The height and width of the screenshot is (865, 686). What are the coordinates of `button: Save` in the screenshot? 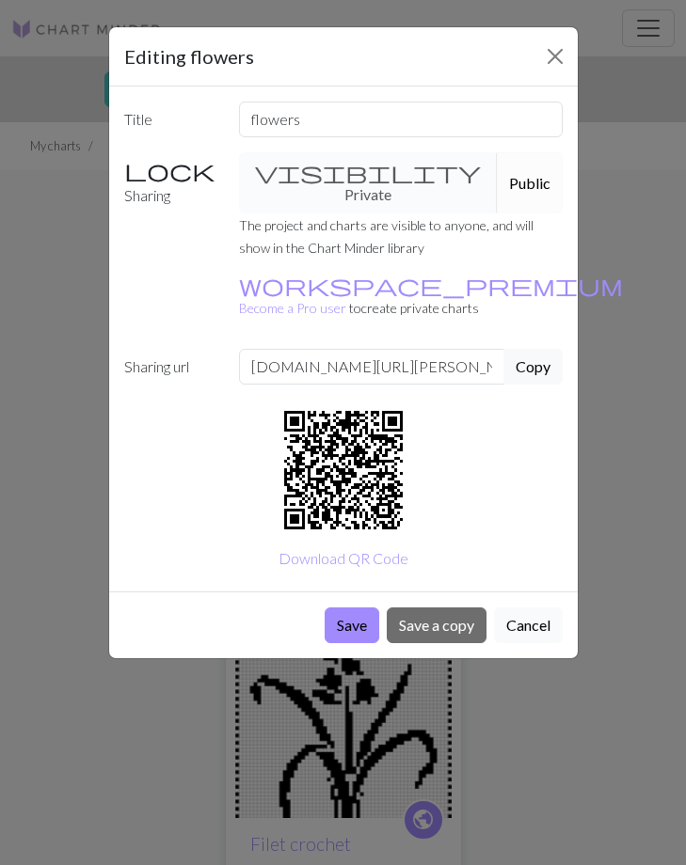 It's located at (352, 625).